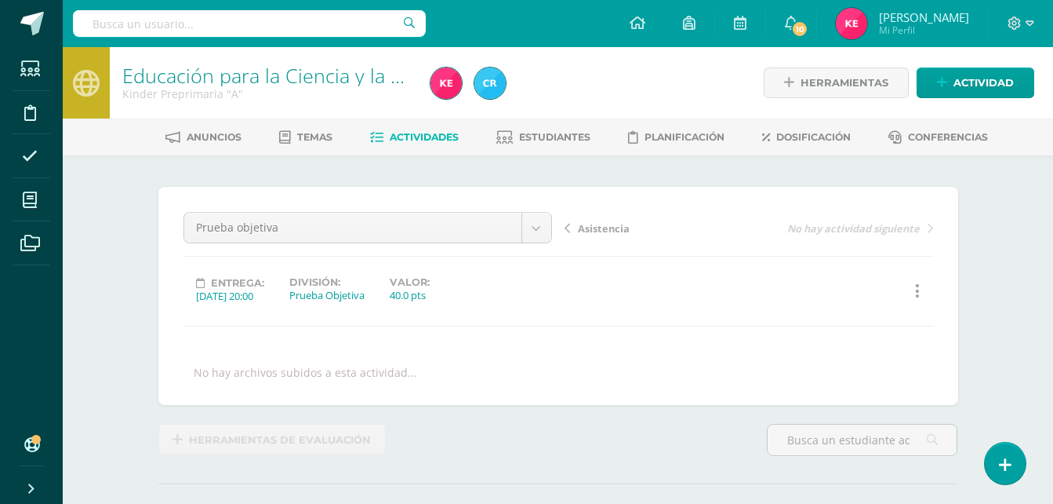  Describe the element at coordinates (924, 30) in the screenshot. I see `span: Mi Perfil` at that location.